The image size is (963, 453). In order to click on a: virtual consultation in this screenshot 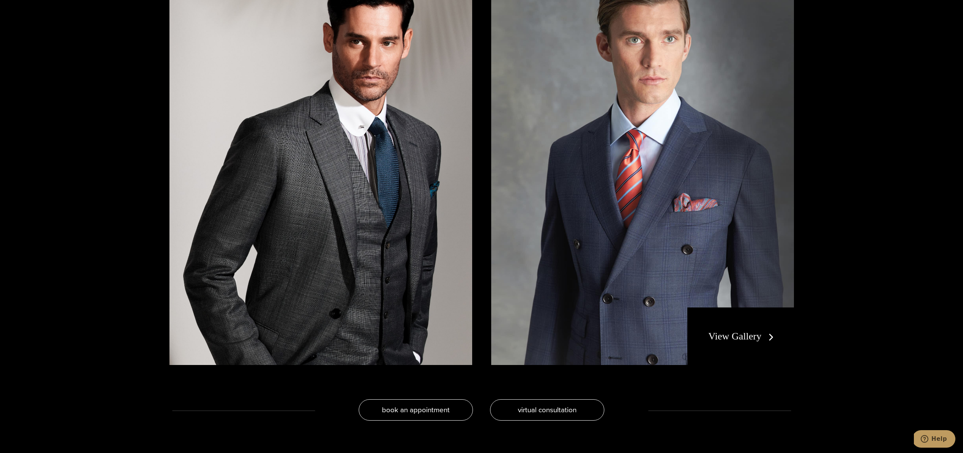, I will do `click(547, 410)`.